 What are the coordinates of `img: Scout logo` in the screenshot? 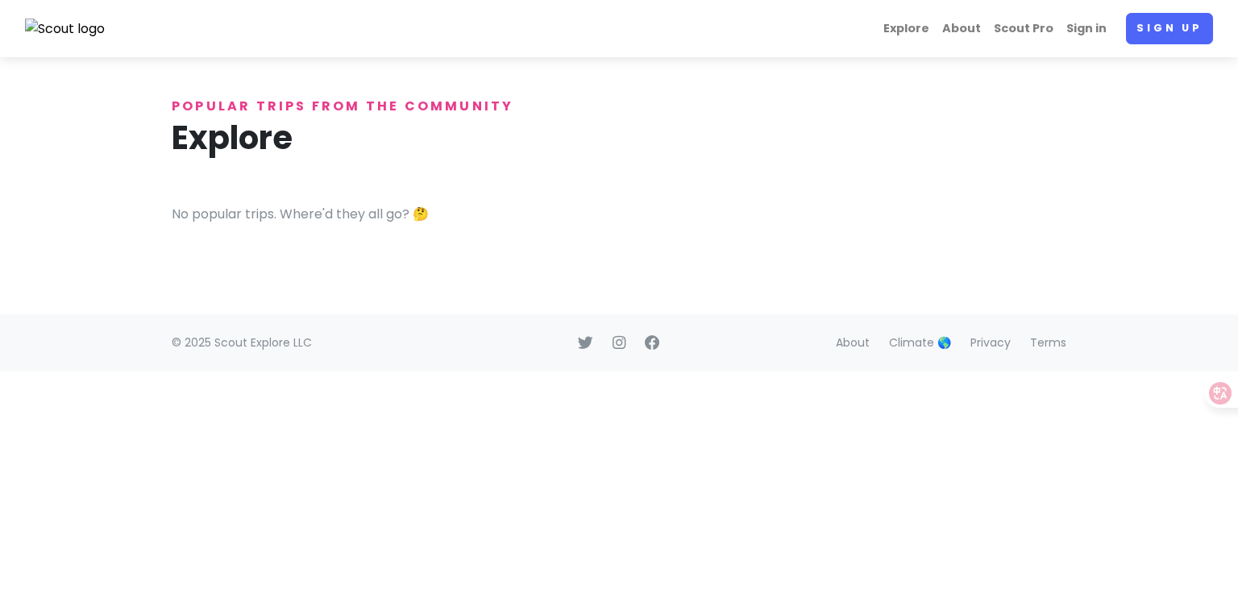 It's located at (65, 29).